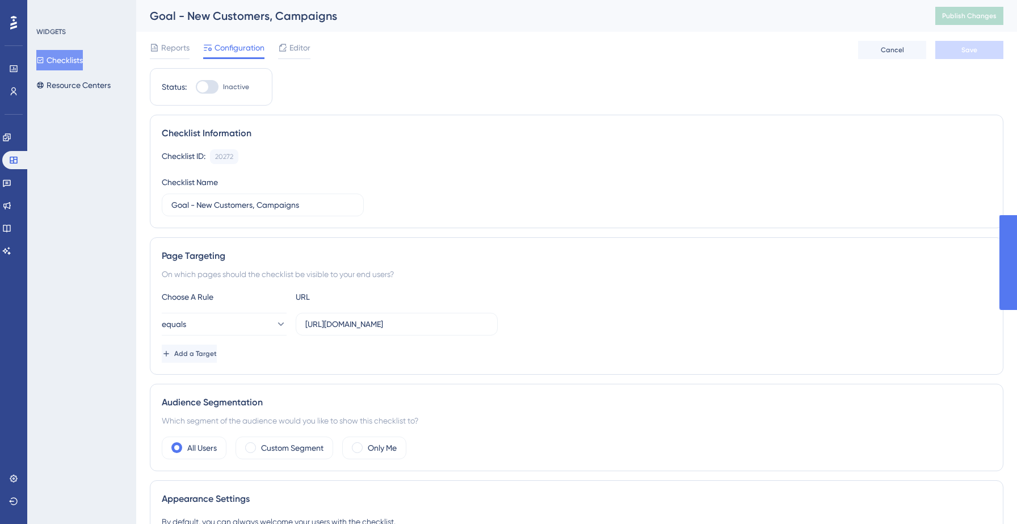  I want to click on span: Configuration, so click(240, 48).